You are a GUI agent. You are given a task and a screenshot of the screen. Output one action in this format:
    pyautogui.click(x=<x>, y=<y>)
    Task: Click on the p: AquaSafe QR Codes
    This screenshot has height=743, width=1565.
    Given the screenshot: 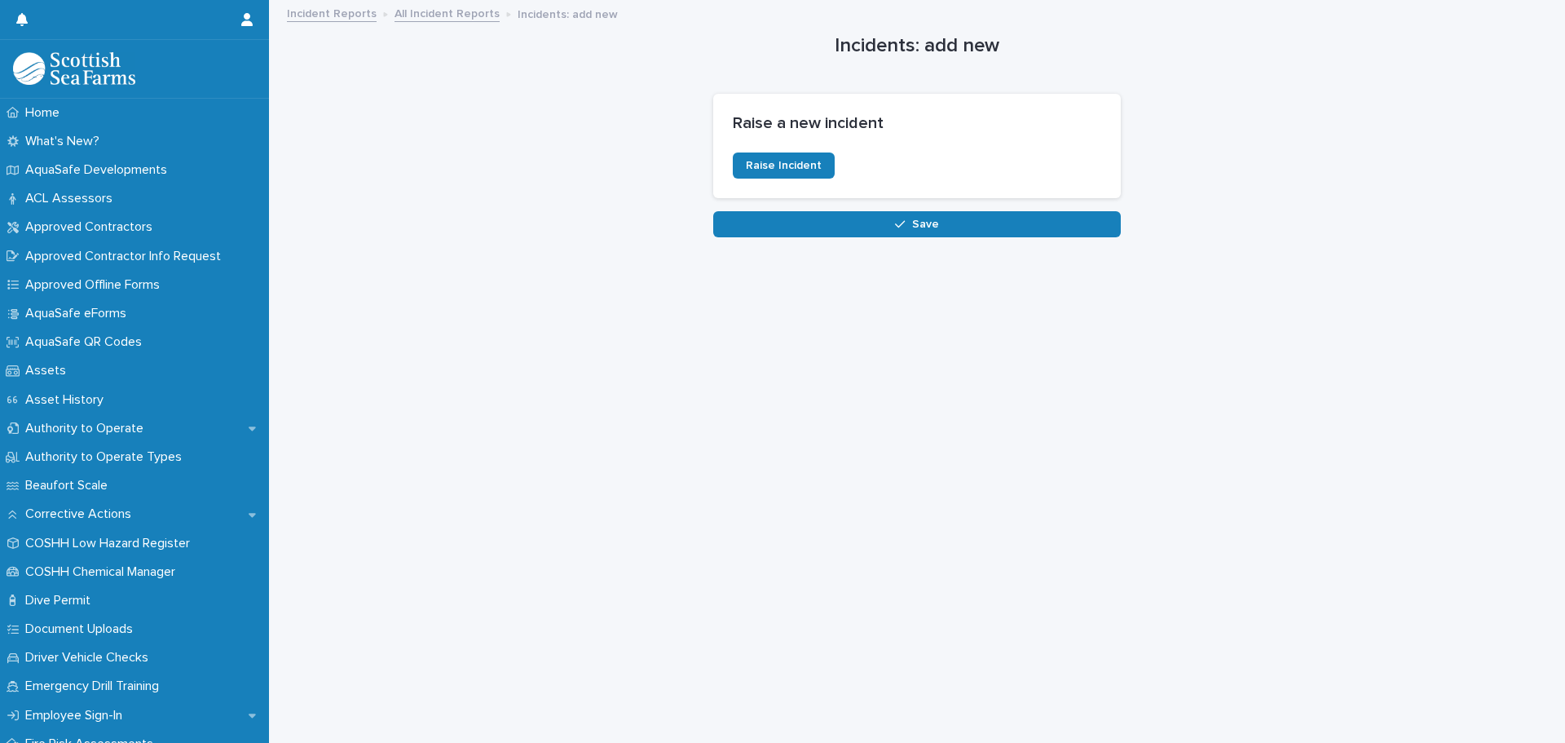 What is the action you would take?
    pyautogui.click(x=86, y=342)
    